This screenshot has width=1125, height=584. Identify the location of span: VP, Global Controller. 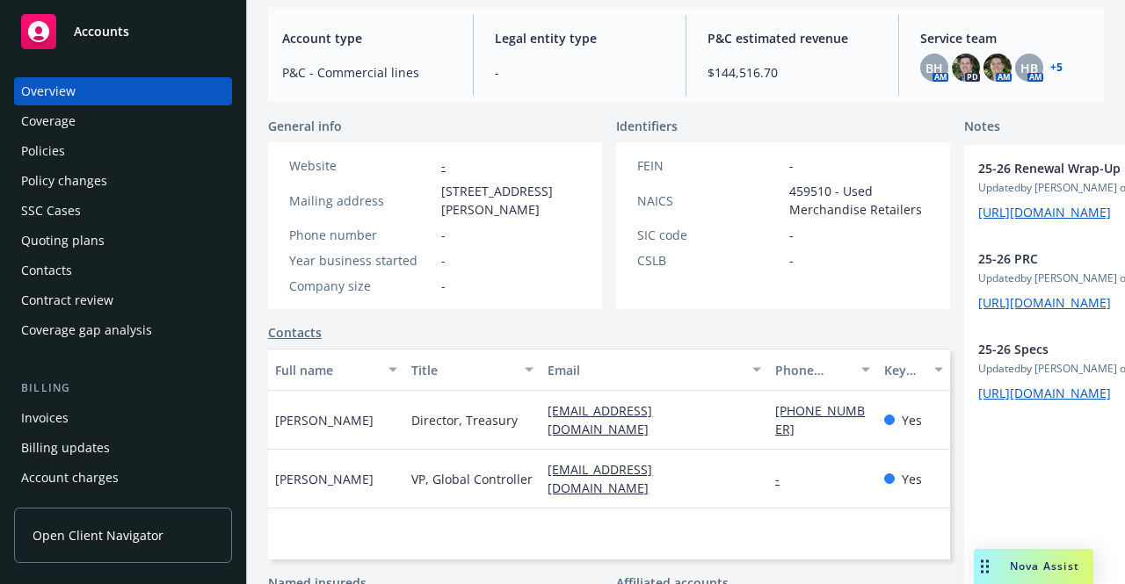
(472, 479).